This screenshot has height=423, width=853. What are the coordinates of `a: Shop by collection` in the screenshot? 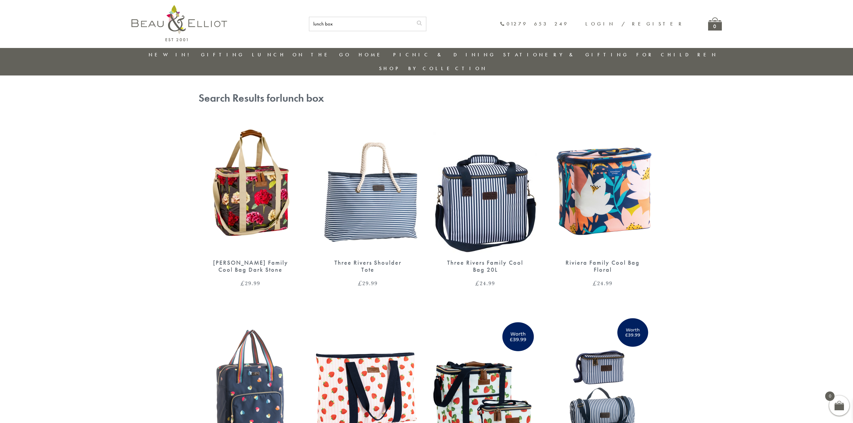 It's located at (433, 68).